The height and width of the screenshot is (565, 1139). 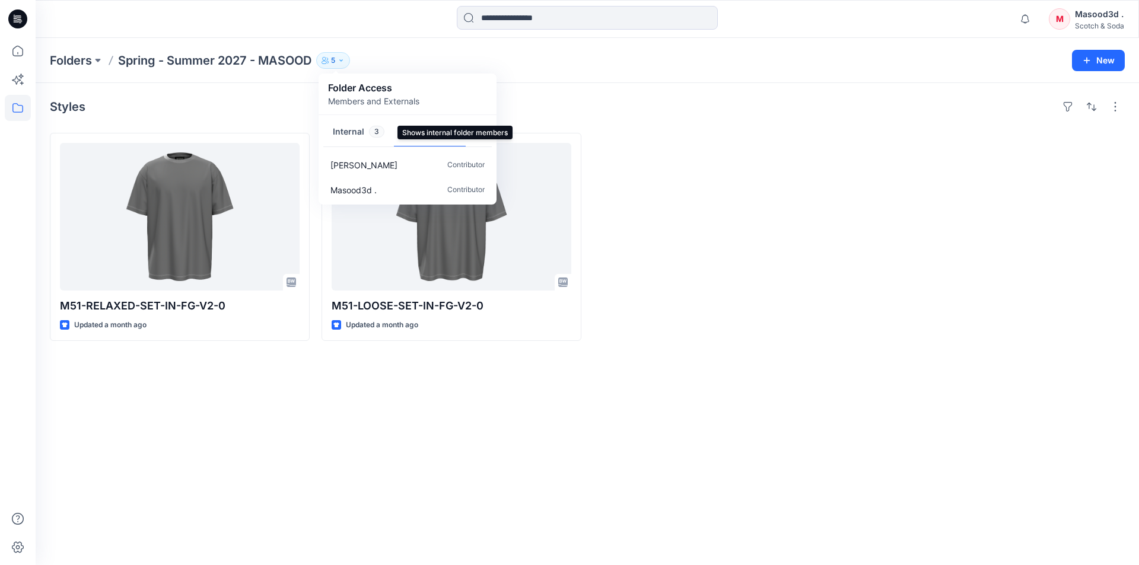 What do you see at coordinates (1099, 14) in the screenshot?
I see `div: Masood3d .` at bounding box center [1099, 14].